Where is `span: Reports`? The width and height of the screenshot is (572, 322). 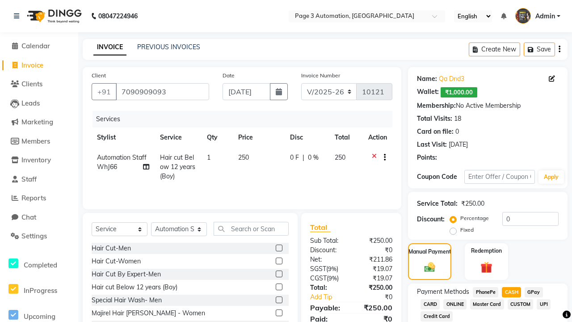 span: Reports is located at coordinates (34, 197).